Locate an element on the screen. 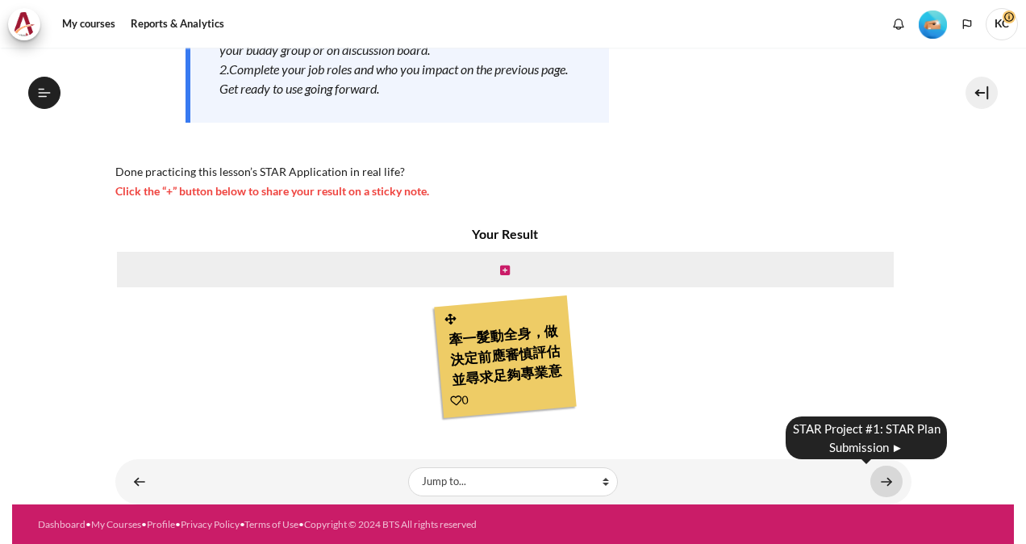  button: Languages is located at coordinates (967, 24).